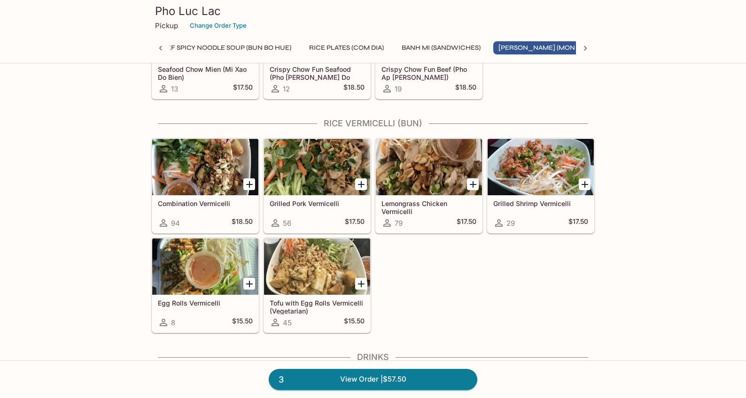  I want to click on button: Banh Mi (Sandwiches), so click(441, 48).